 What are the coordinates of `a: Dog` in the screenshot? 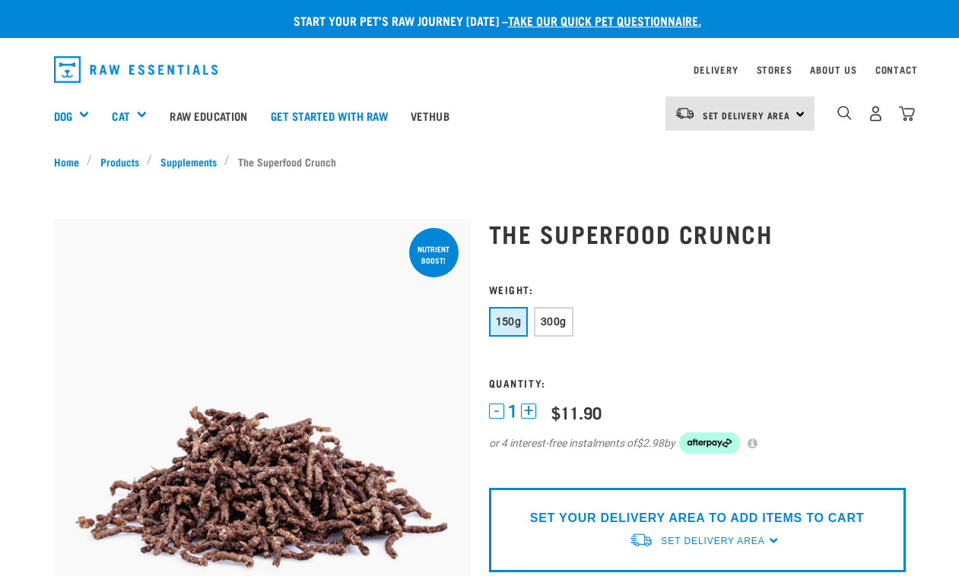 It's located at (63, 116).